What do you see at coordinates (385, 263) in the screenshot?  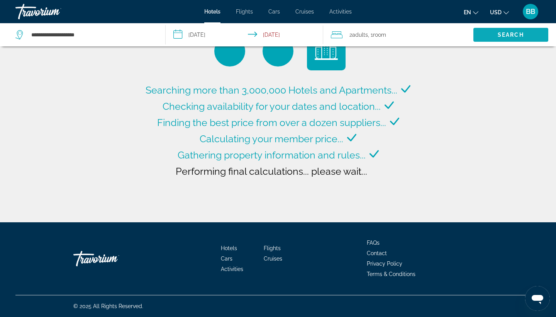 I see `a: Privacy Policy` at bounding box center [385, 263].